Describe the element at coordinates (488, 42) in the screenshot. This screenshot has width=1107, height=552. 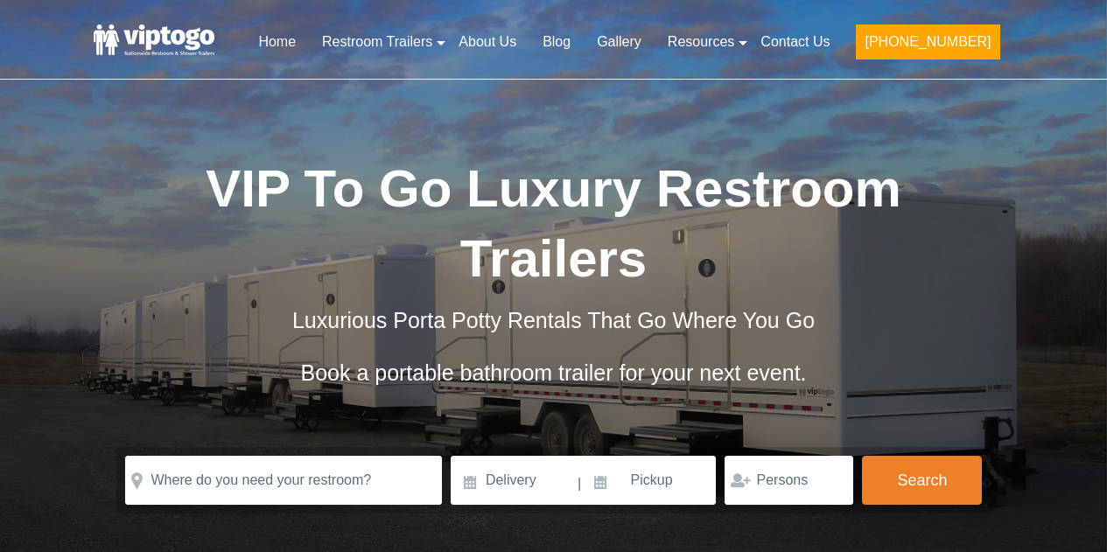
I see `a: About Us` at that location.